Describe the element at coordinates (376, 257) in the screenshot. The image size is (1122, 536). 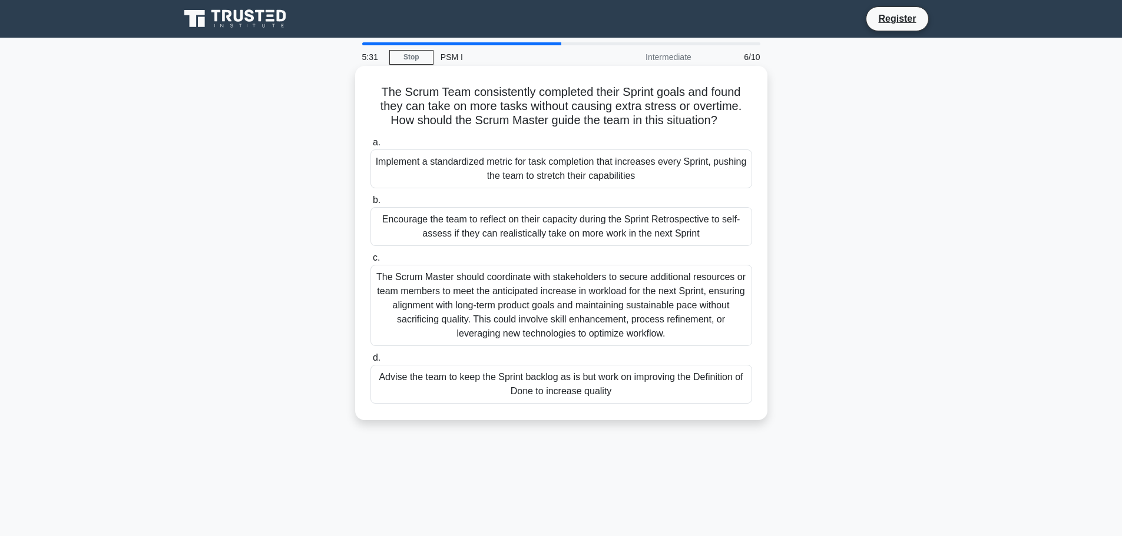
I see `span: c.` at that location.